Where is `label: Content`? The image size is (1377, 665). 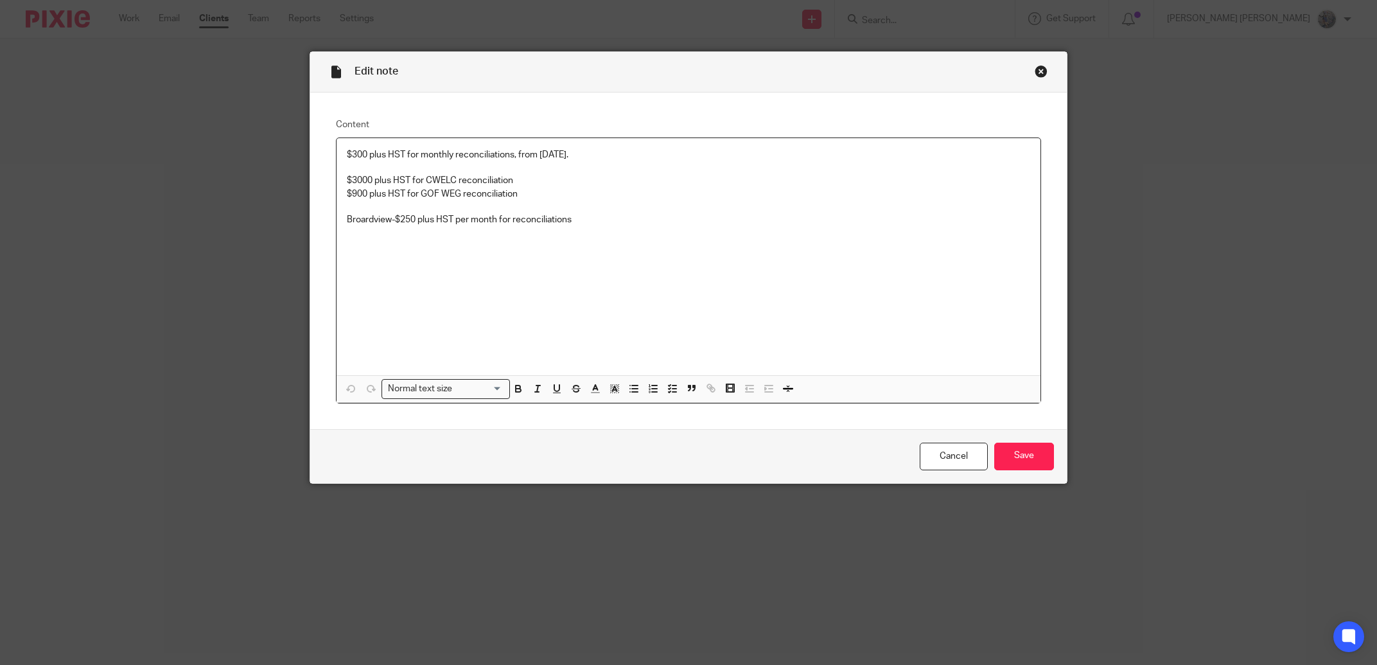 label: Content is located at coordinates (688, 125).